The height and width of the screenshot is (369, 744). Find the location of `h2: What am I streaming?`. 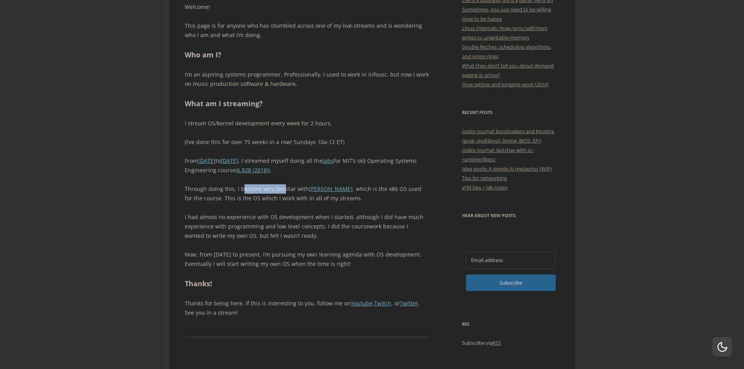

h2: What am I streaming? is located at coordinates (307, 103).